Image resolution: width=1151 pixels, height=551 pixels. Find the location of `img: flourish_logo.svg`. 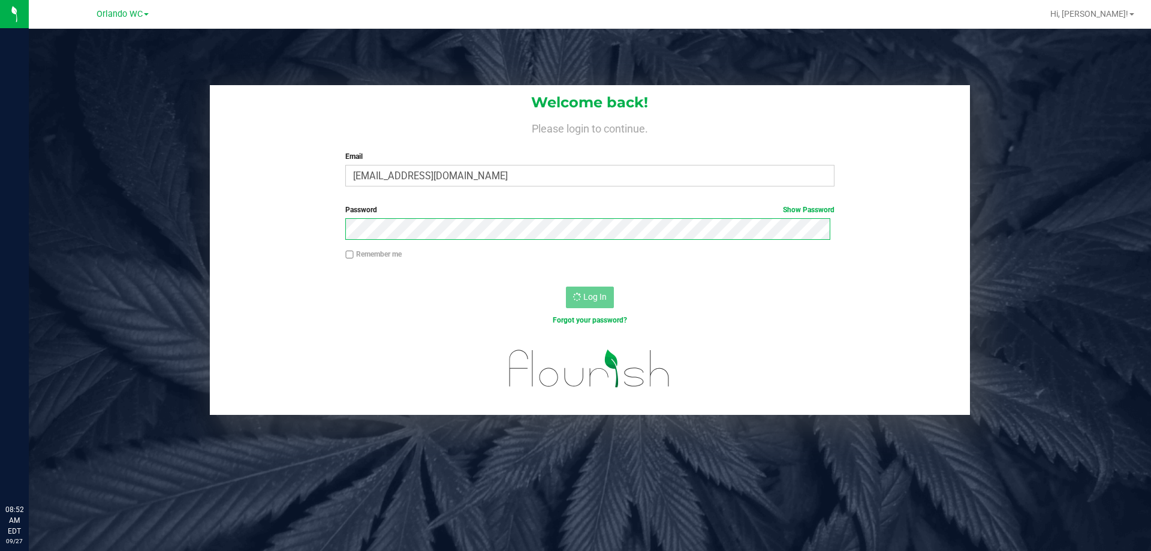

img: flourish_logo.svg is located at coordinates (589, 369).